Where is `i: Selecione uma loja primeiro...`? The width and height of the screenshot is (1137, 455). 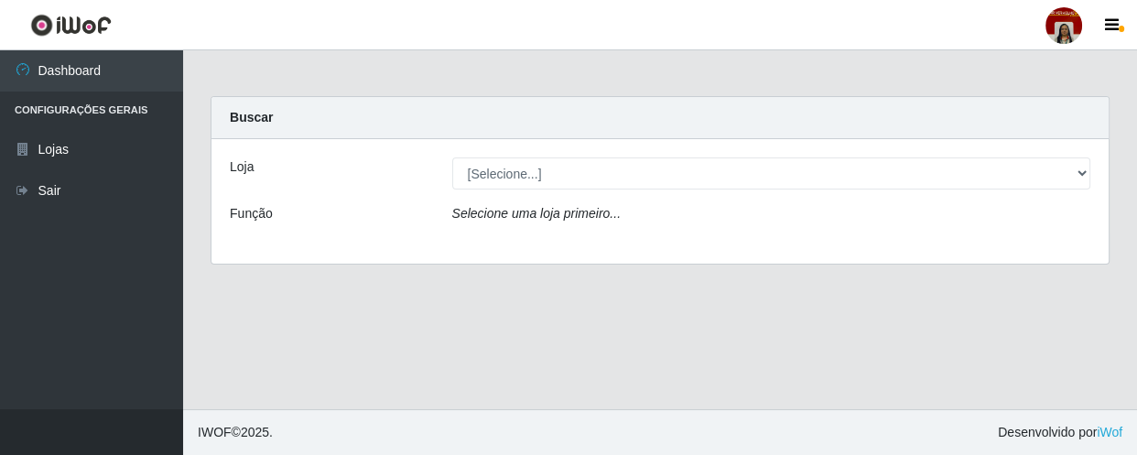
i: Selecione uma loja primeiro... is located at coordinates (537, 213).